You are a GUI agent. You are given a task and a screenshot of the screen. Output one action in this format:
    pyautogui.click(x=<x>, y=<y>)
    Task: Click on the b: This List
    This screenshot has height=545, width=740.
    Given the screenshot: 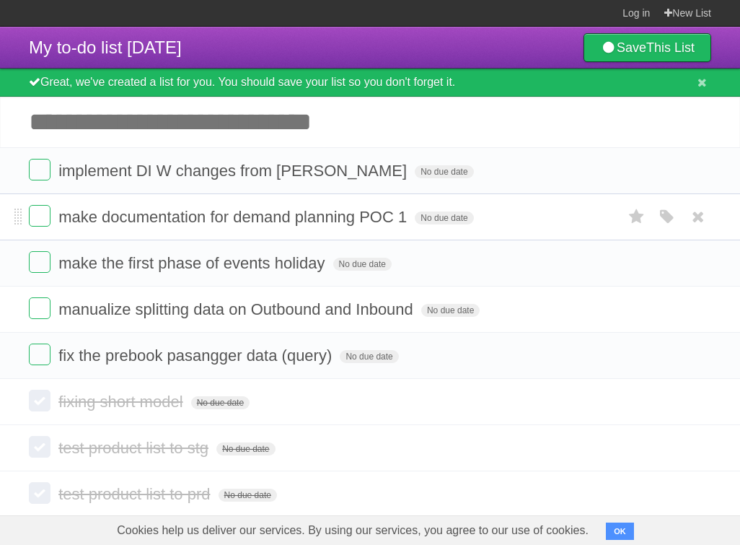 What is the action you would take?
    pyautogui.click(x=670, y=48)
    